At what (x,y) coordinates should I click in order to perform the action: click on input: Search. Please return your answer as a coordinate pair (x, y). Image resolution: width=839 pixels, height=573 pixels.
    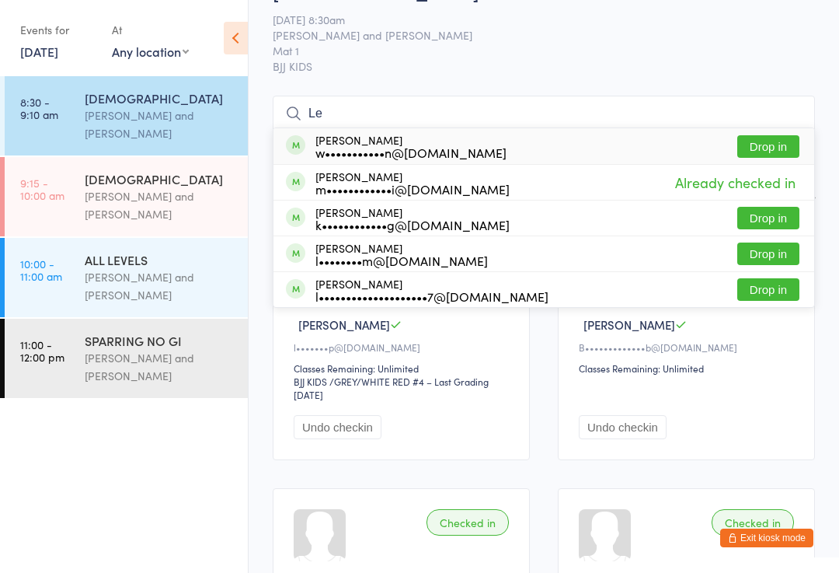
    Looking at the image, I should click on (544, 113).